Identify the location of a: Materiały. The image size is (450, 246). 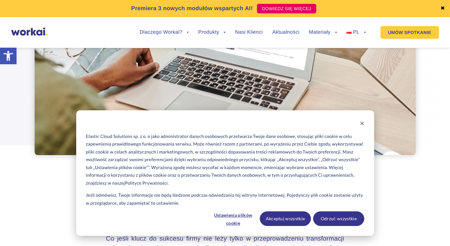
(323, 32).